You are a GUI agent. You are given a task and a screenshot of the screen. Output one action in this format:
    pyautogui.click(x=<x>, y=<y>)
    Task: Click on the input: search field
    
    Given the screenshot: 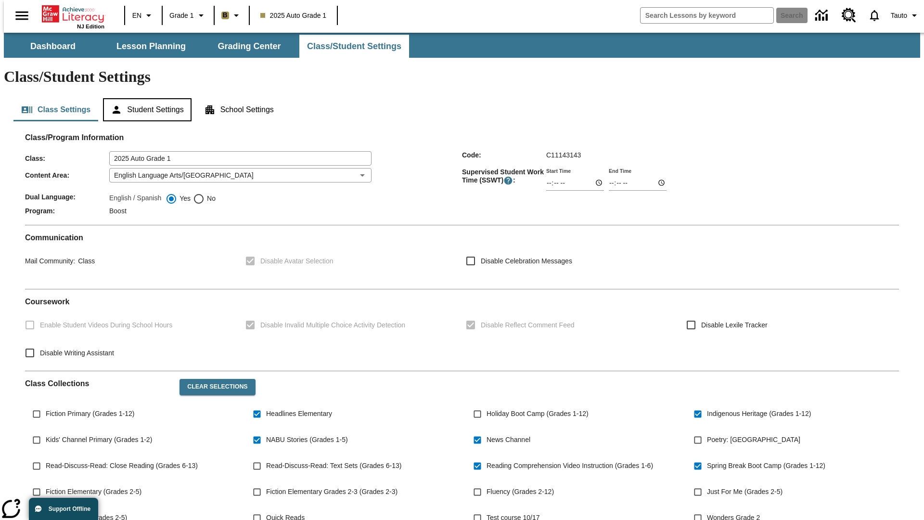 What is the action you would take?
    pyautogui.click(x=707, y=15)
    